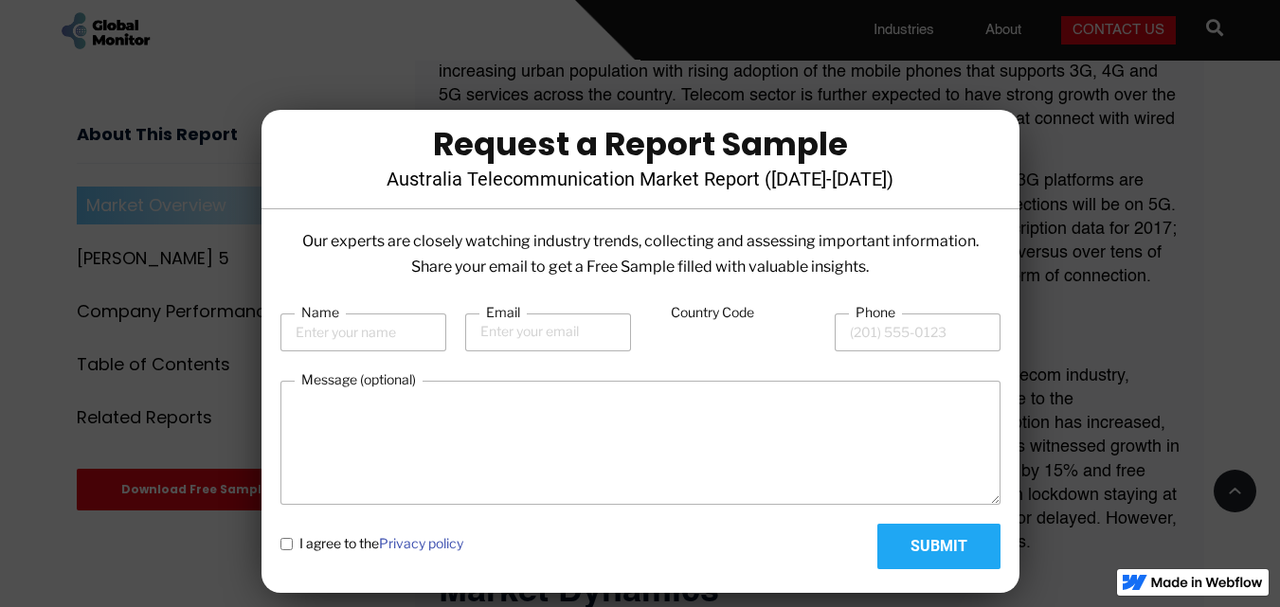 The height and width of the screenshot is (607, 1280). Describe the element at coordinates (876, 313) in the screenshot. I see `label: Phone` at that location.